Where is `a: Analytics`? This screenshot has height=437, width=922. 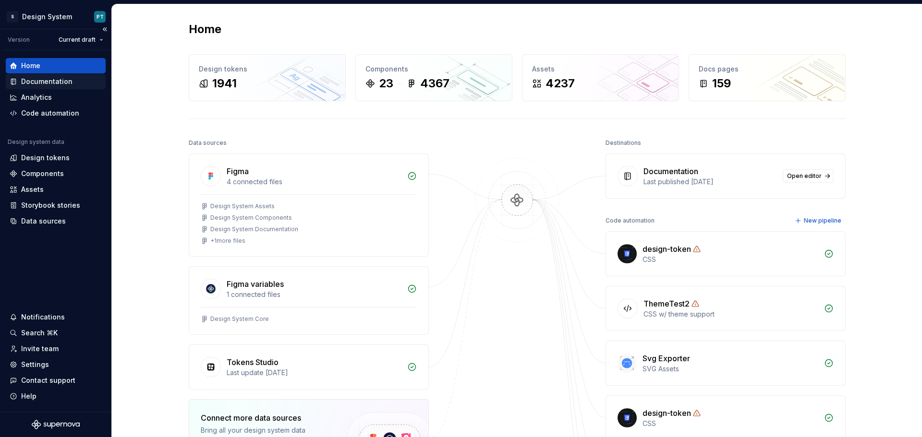
a: Analytics is located at coordinates (56, 97).